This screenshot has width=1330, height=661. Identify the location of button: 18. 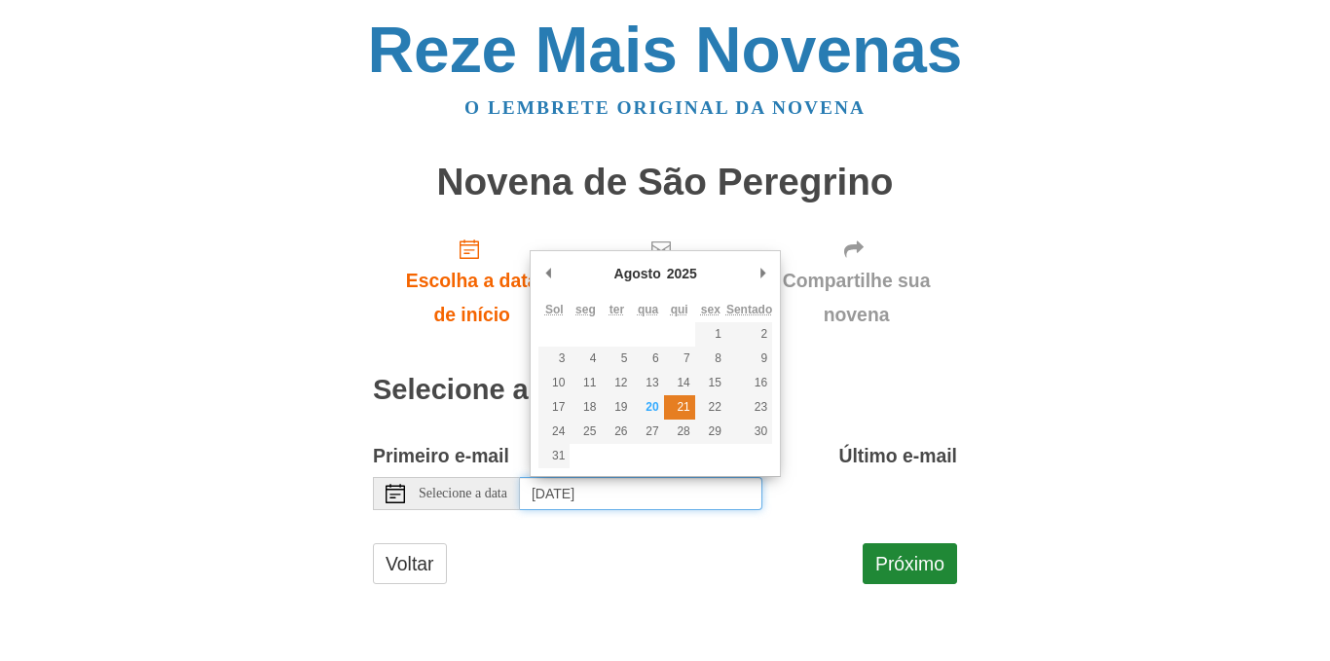
(585, 407).